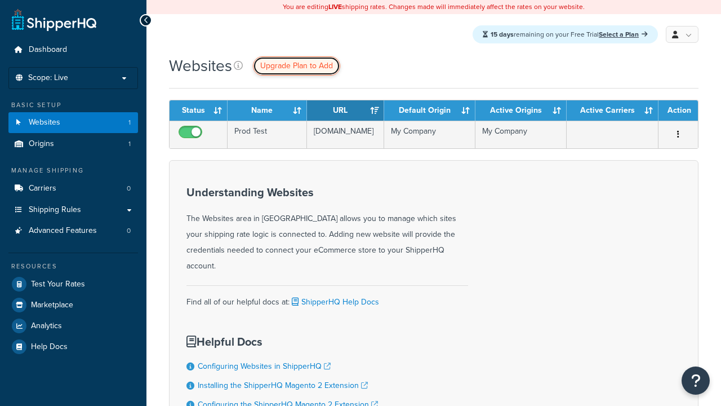 The image size is (721, 406). Describe the element at coordinates (264, 366) in the screenshot. I see `a: Configuring Websites in ShipperHQ` at that location.